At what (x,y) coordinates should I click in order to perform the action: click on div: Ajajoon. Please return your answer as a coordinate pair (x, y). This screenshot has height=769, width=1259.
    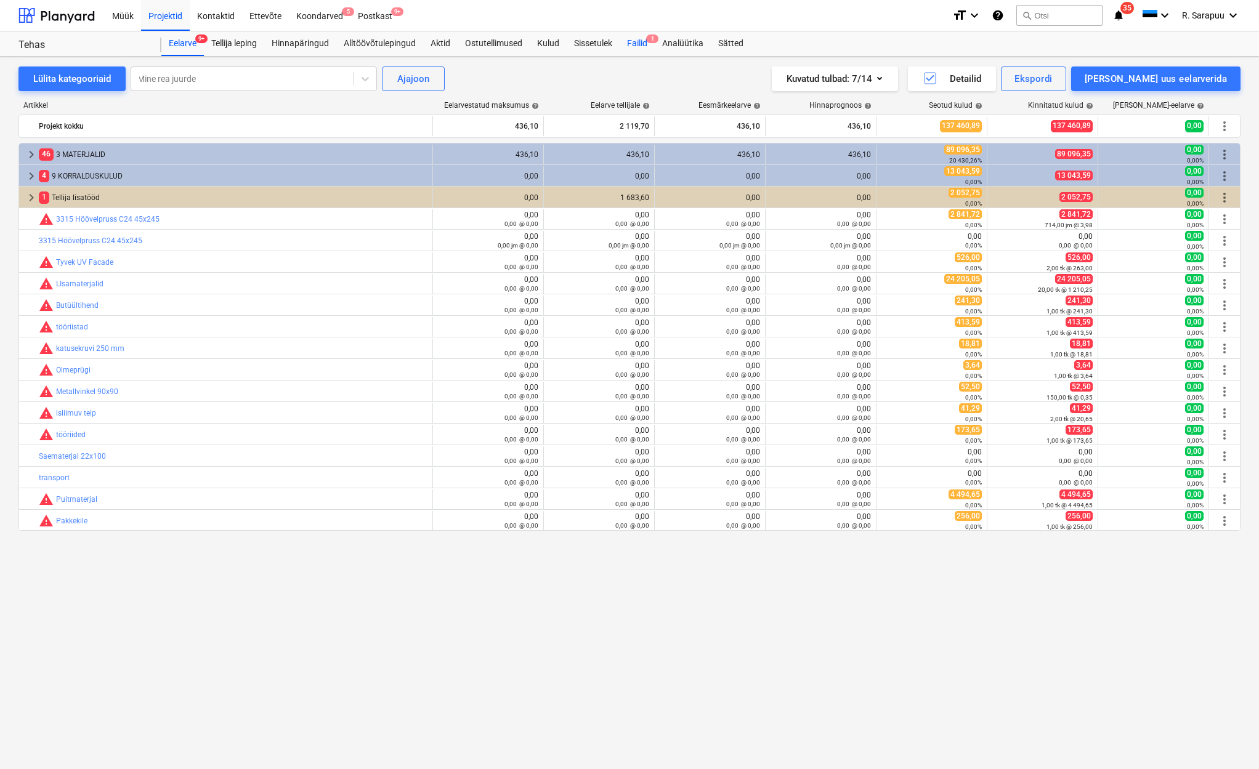
    Looking at the image, I should click on (413, 79).